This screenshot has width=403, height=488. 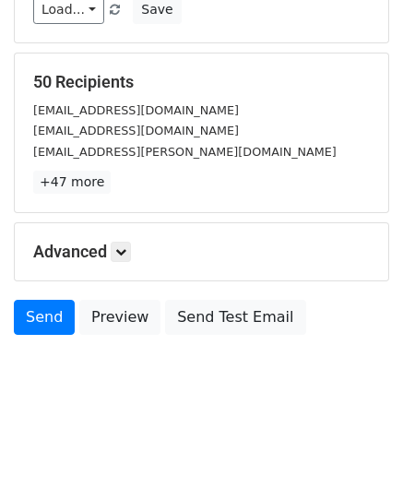 What do you see at coordinates (72, 182) in the screenshot?
I see `a: +47 more` at bounding box center [72, 182].